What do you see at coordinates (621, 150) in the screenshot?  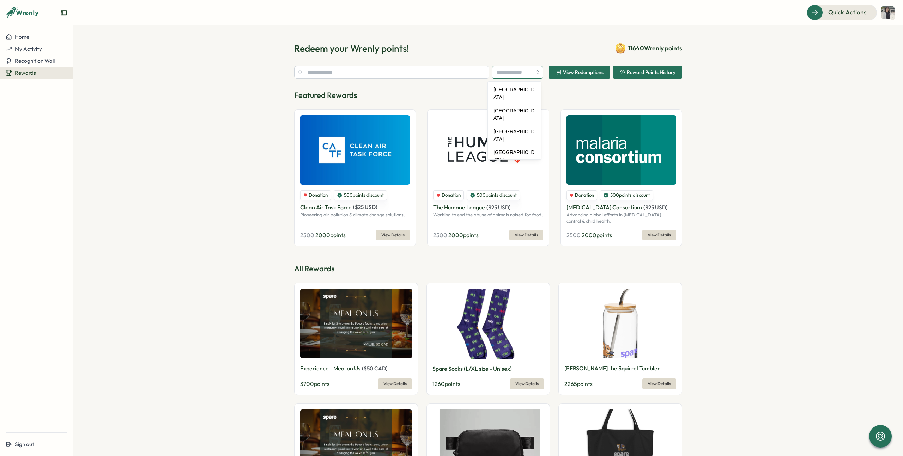 I see `img: Malaria Consortium` at bounding box center [621, 150].